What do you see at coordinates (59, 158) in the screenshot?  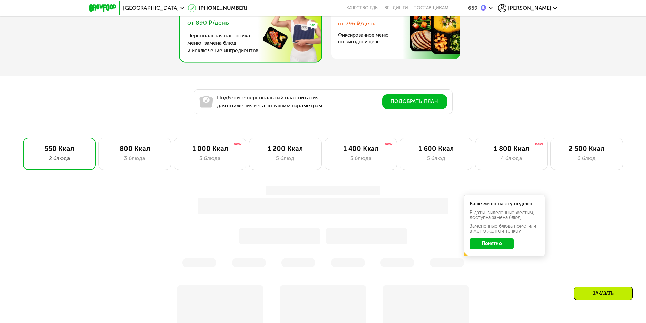 I see `div: 2 блюда` at bounding box center [59, 158].